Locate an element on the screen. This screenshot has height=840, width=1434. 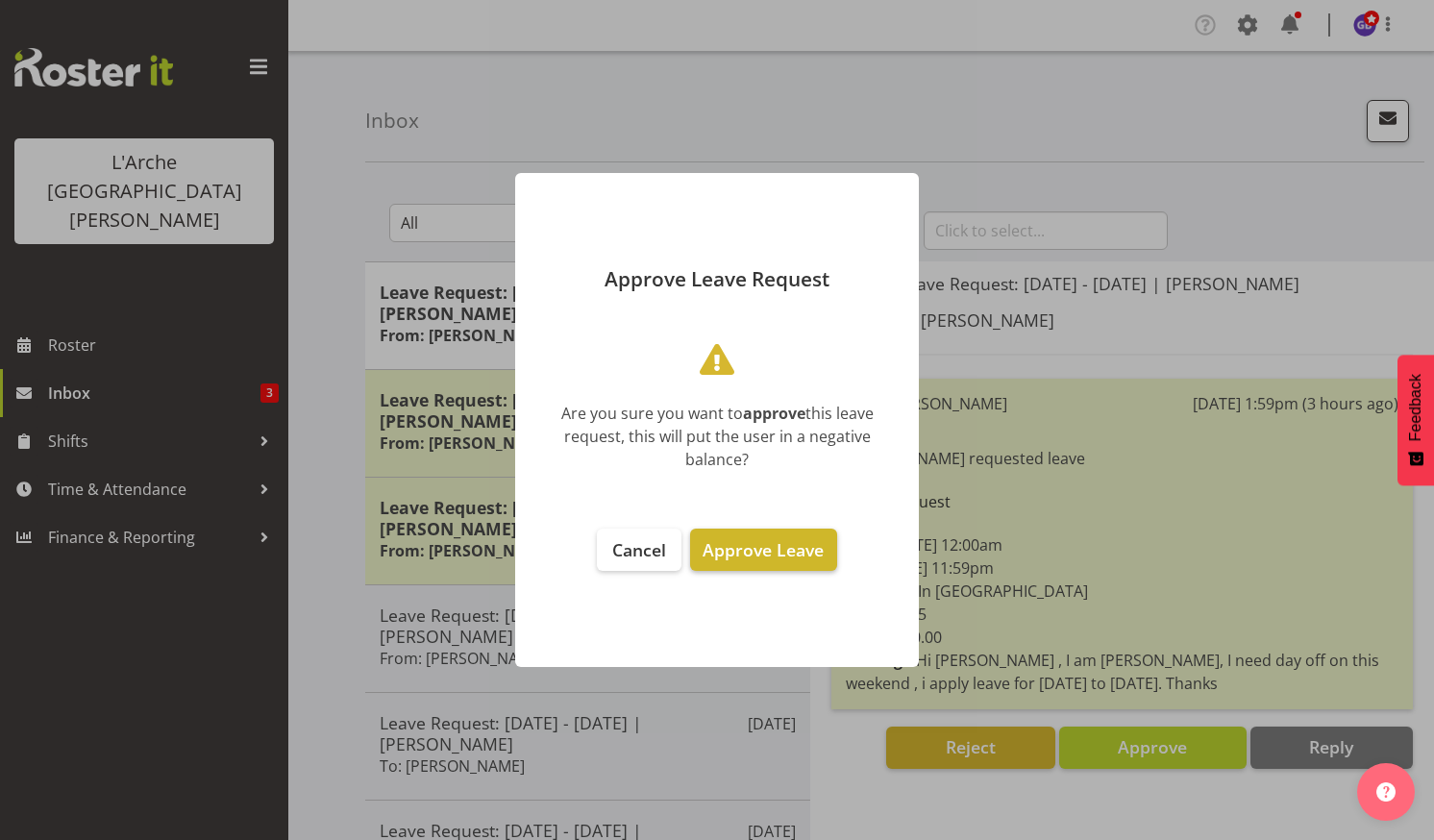
button: Cancel is located at coordinates (639, 550).